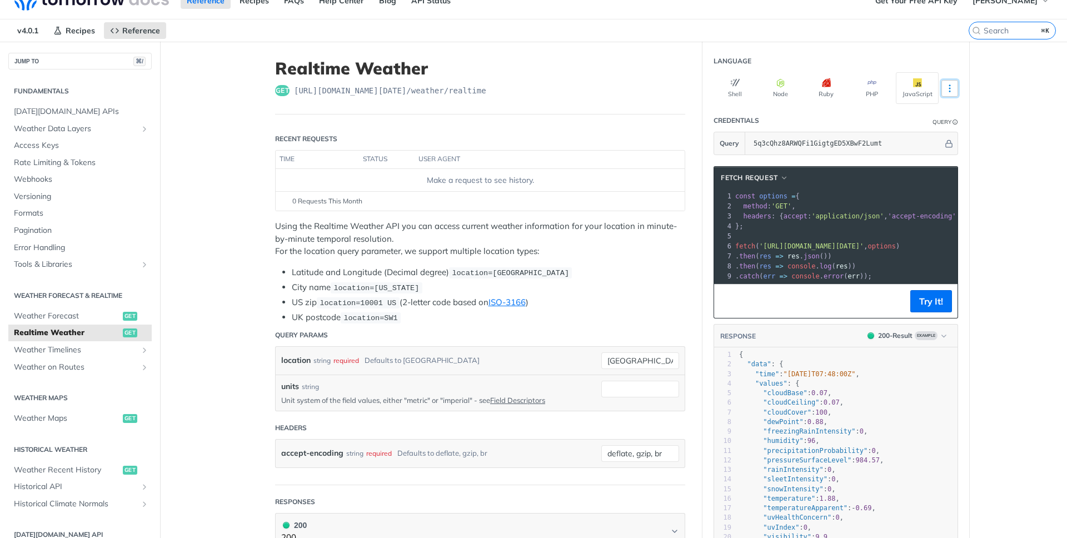 The width and height of the screenshot is (1067, 538). Describe the element at coordinates (480, 180) in the screenshot. I see `div: Make a request to see history.` at that location.